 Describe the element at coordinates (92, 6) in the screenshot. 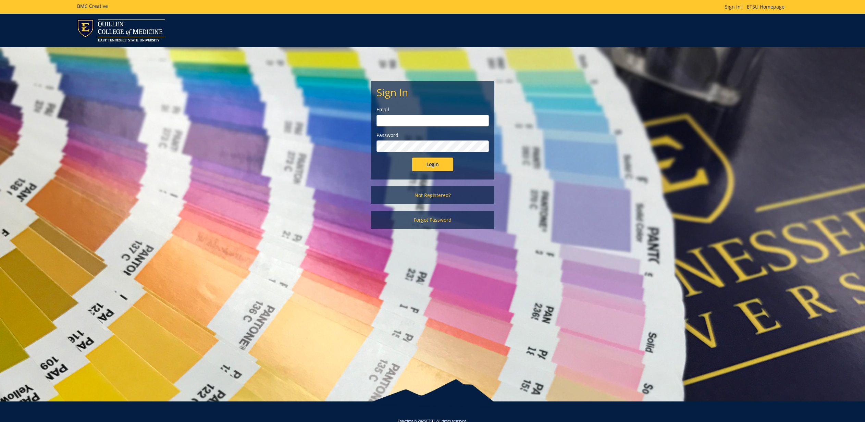

I see `h5: BMC Creative` at that location.